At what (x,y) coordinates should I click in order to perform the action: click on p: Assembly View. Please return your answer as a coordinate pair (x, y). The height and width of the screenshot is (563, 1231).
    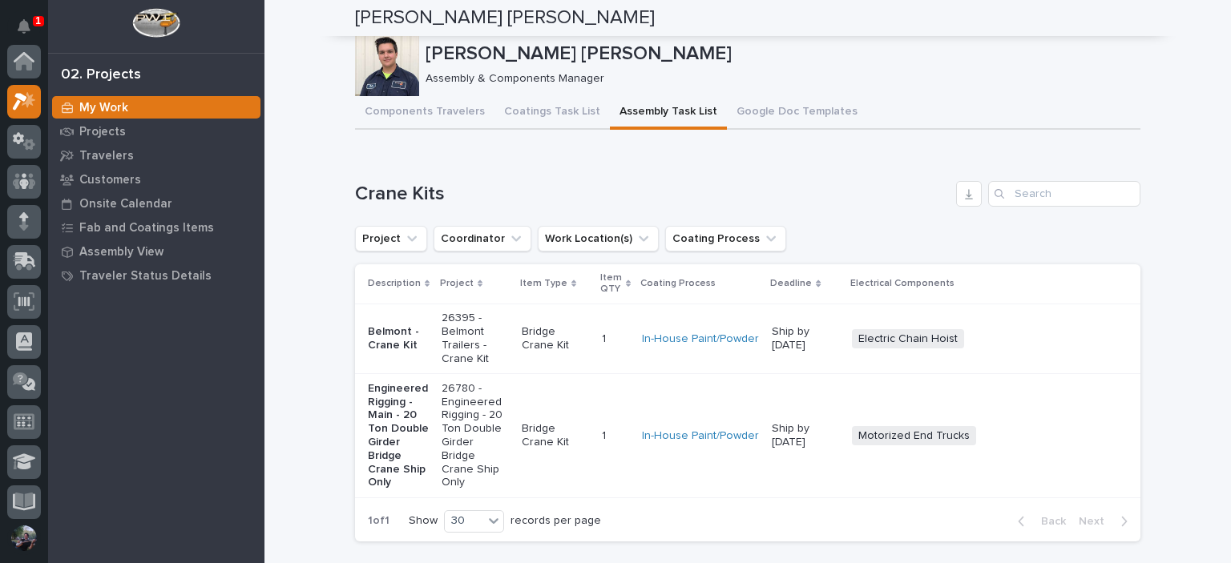
    Looking at the image, I should click on (121, 252).